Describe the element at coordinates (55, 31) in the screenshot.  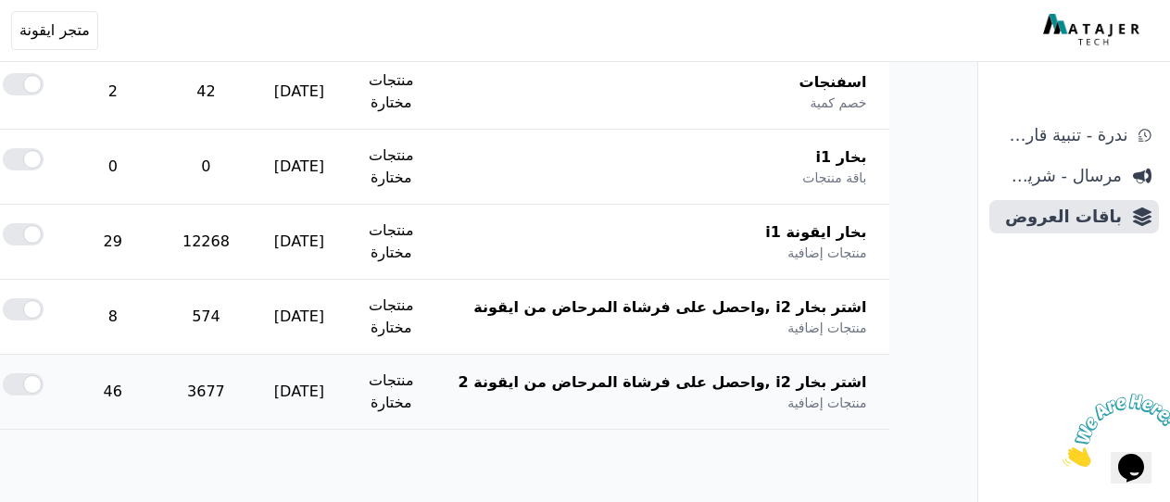
I see `span: متجر ايقونة` at that location.